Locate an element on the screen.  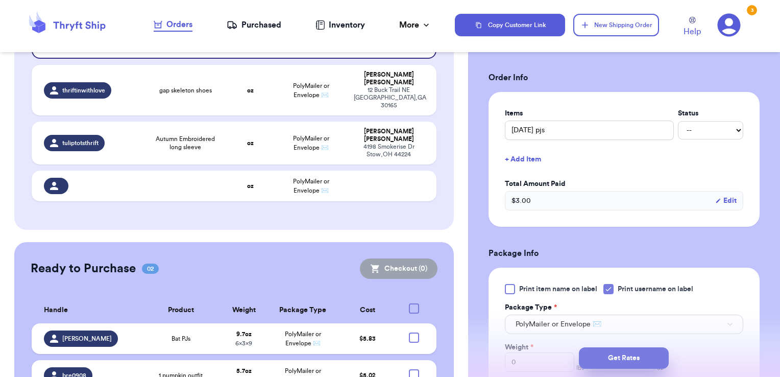
strong: 5.7 oz is located at coordinates (244, 371).